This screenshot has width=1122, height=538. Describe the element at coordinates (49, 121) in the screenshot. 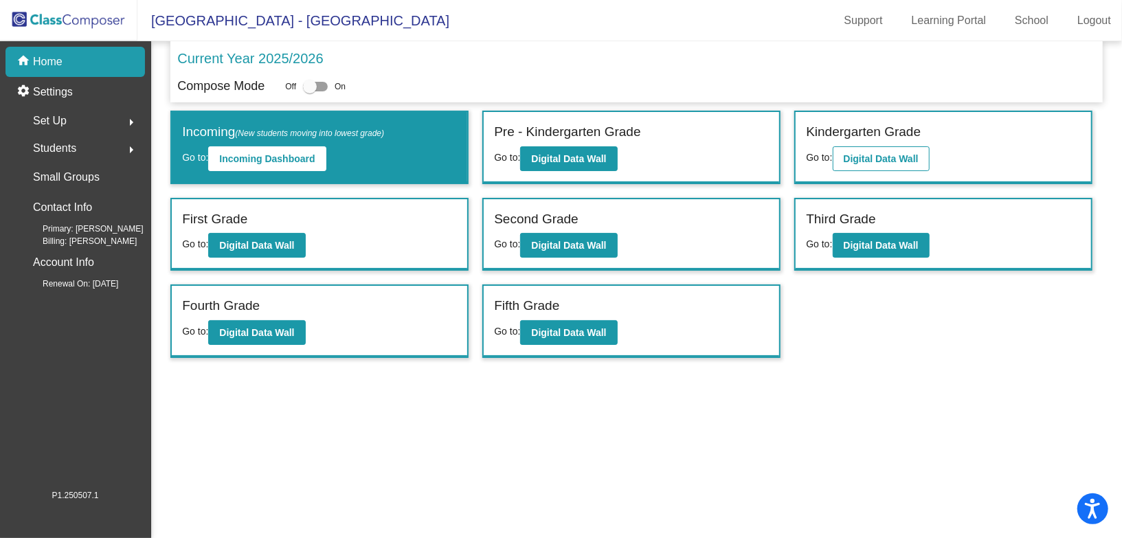

I see `span: Set Up` at that location.